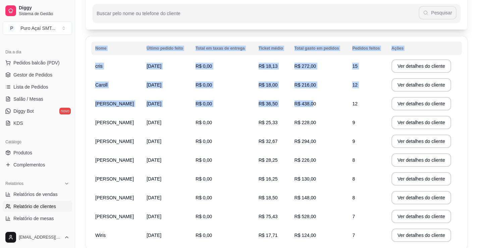 Image resolution: width=478 pixels, height=248 pixels. Describe the element at coordinates (37, 11) in the screenshot. I see `a: DiggySistema de Gestão` at that location.